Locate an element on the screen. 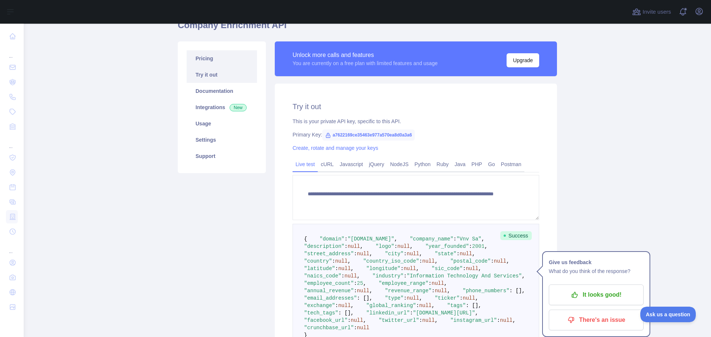  div: This is your private API key, specific to this API. is located at coordinates (416, 122).